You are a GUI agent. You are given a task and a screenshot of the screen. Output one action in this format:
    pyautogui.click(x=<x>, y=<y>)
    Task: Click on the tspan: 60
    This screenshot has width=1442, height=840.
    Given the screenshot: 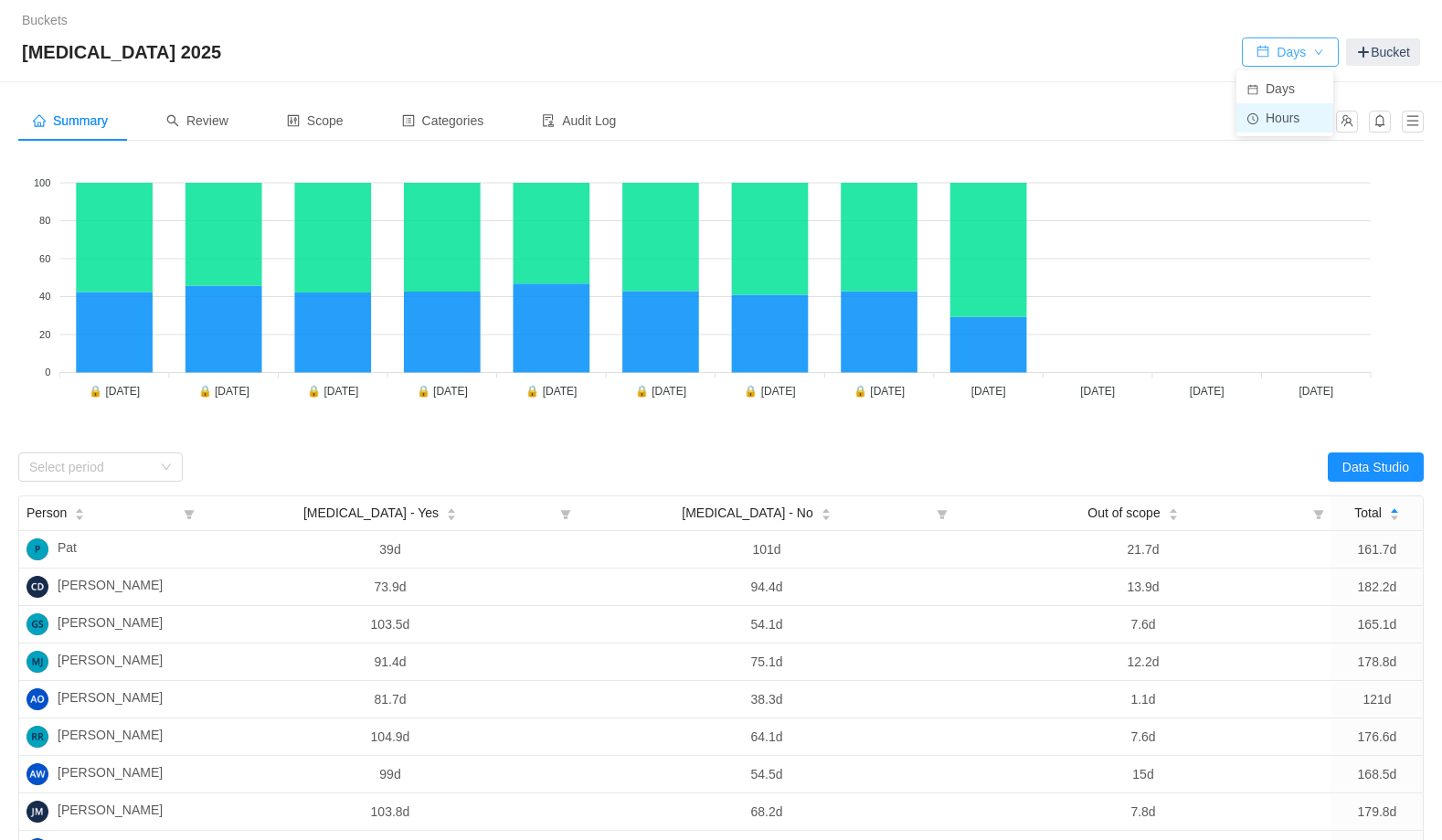 What is the action you would take?
    pyautogui.click(x=45, y=259)
    